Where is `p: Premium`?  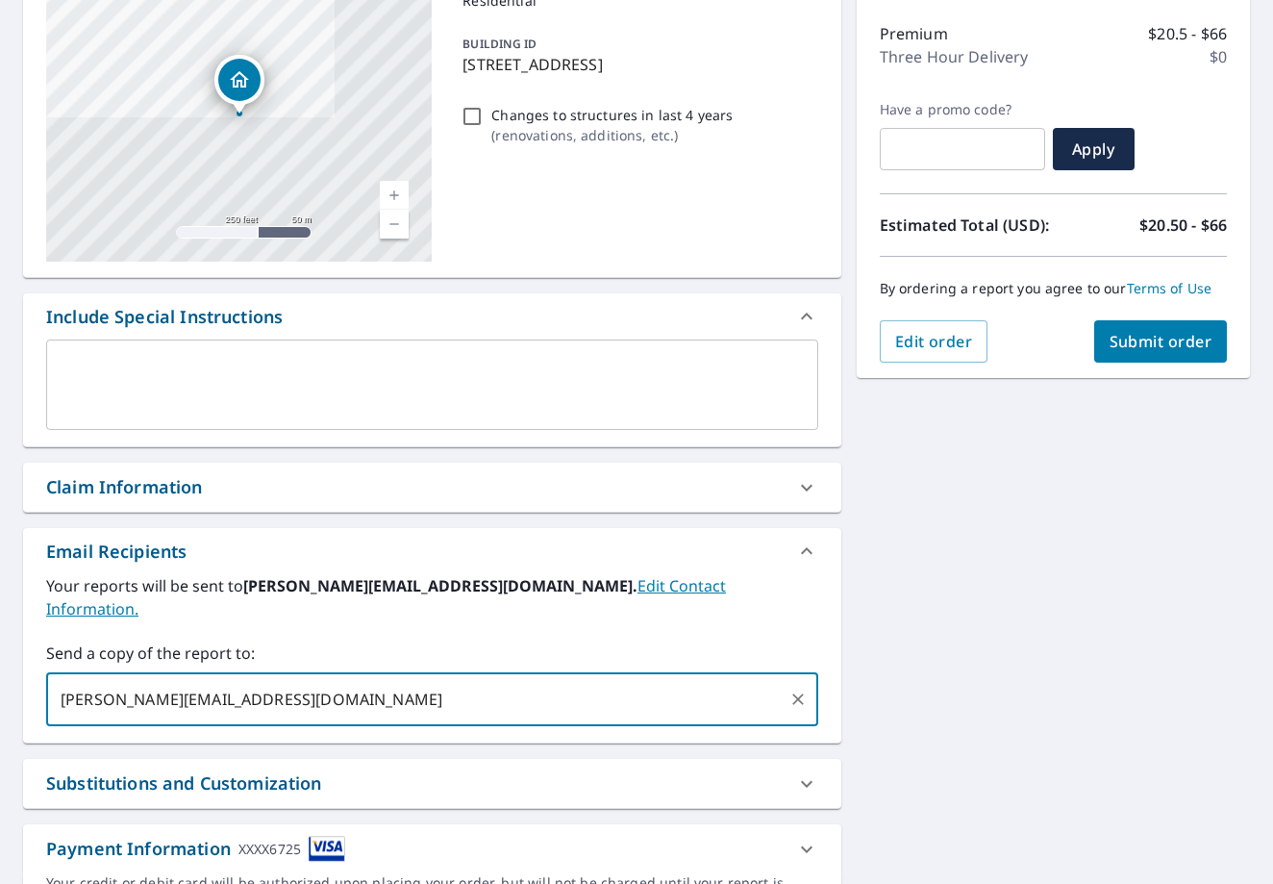
p: Premium is located at coordinates (913, 34).